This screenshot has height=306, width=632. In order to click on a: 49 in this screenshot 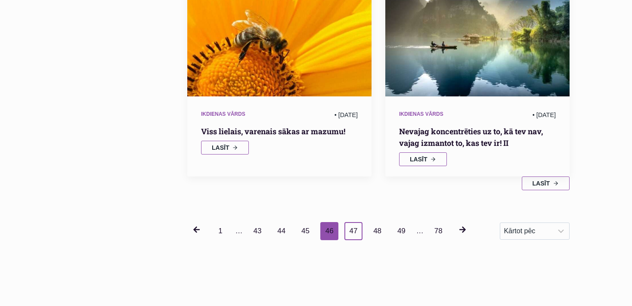, I will do `click(401, 231)`.